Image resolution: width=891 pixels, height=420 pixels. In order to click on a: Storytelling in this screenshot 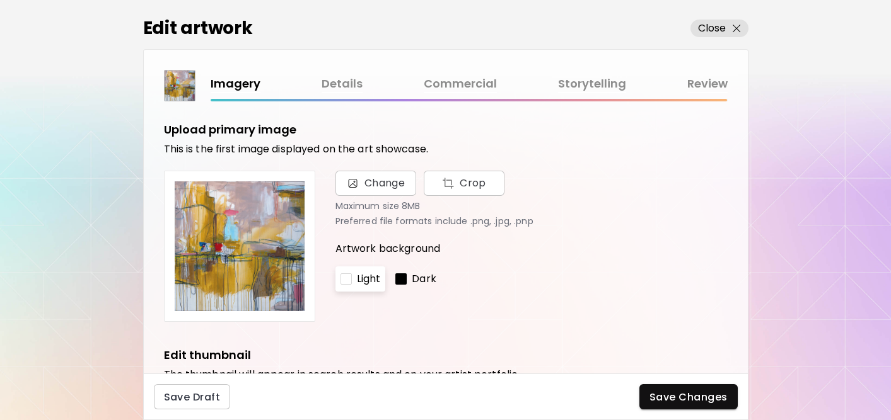, I will do `click(592, 84)`.